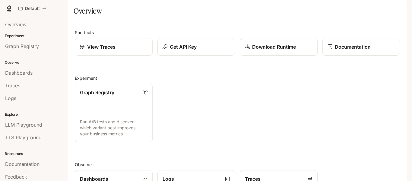 The image size is (412, 181). I want to click on p: Get API Key, so click(183, 47).